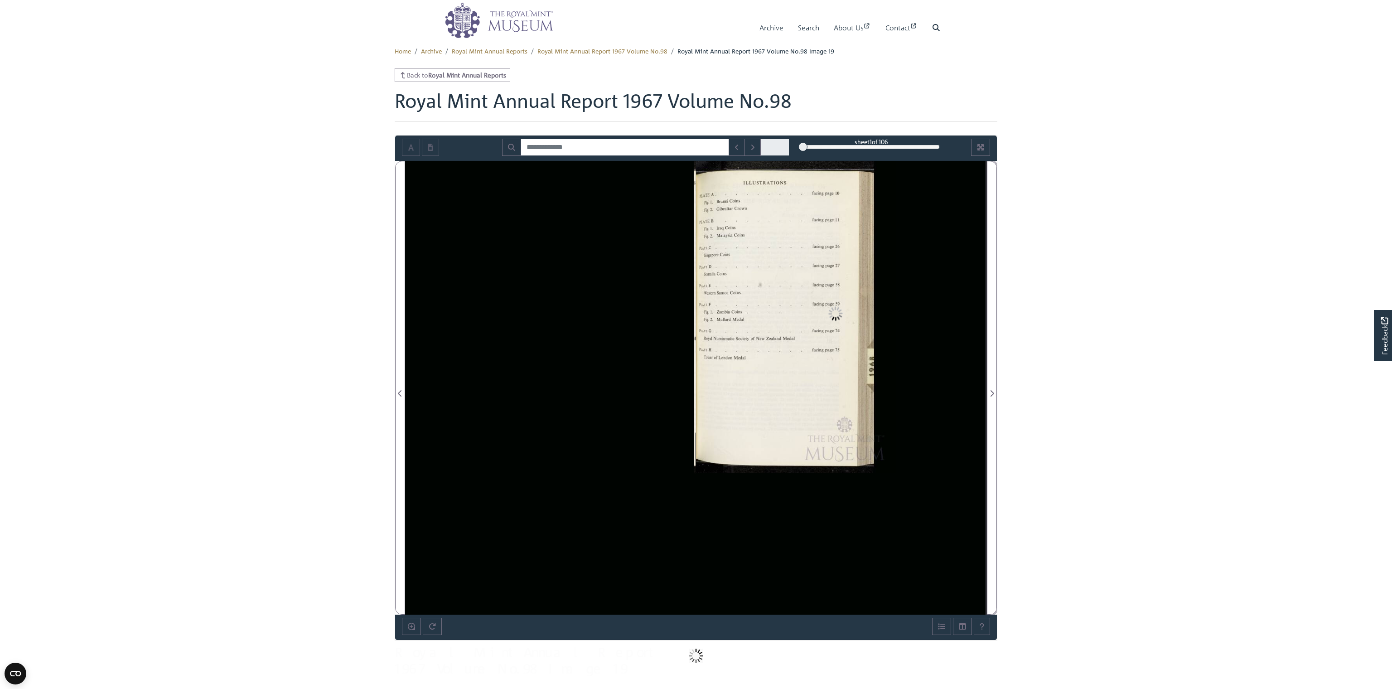 The width and height of the screenshot is (1392, 689). Describe the element at coordinates (15, 673) in the screenshot. I see `button: Open CMP widget` at that location.